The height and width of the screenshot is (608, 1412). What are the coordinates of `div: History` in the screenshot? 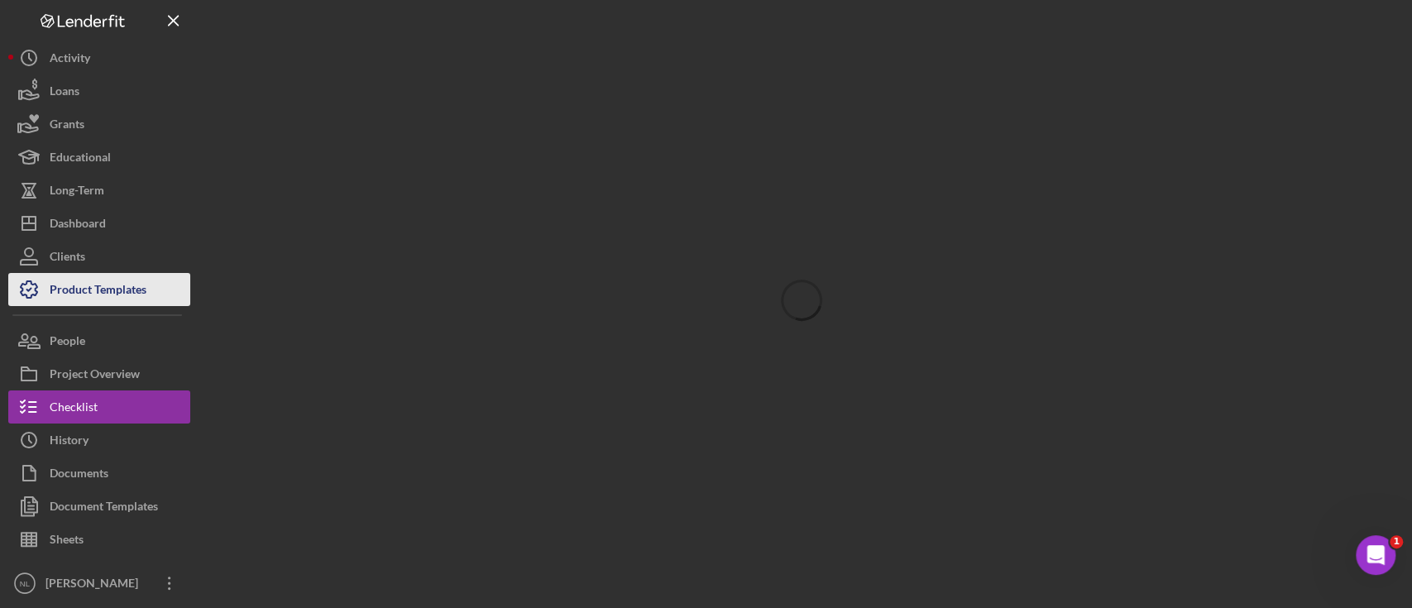 It's located at (69, 442).